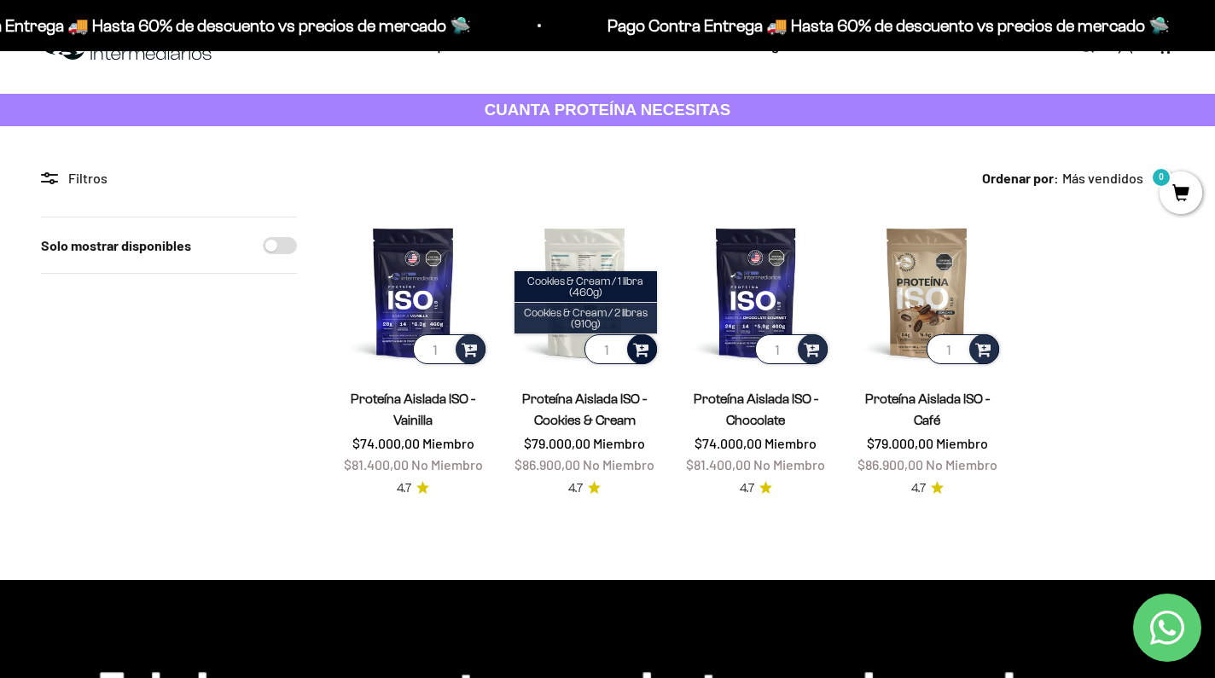  What do you see at coordinates (1102, 178) in the screenshot?
I see `span: Más vendidos` at bounding box center [1102, 178].